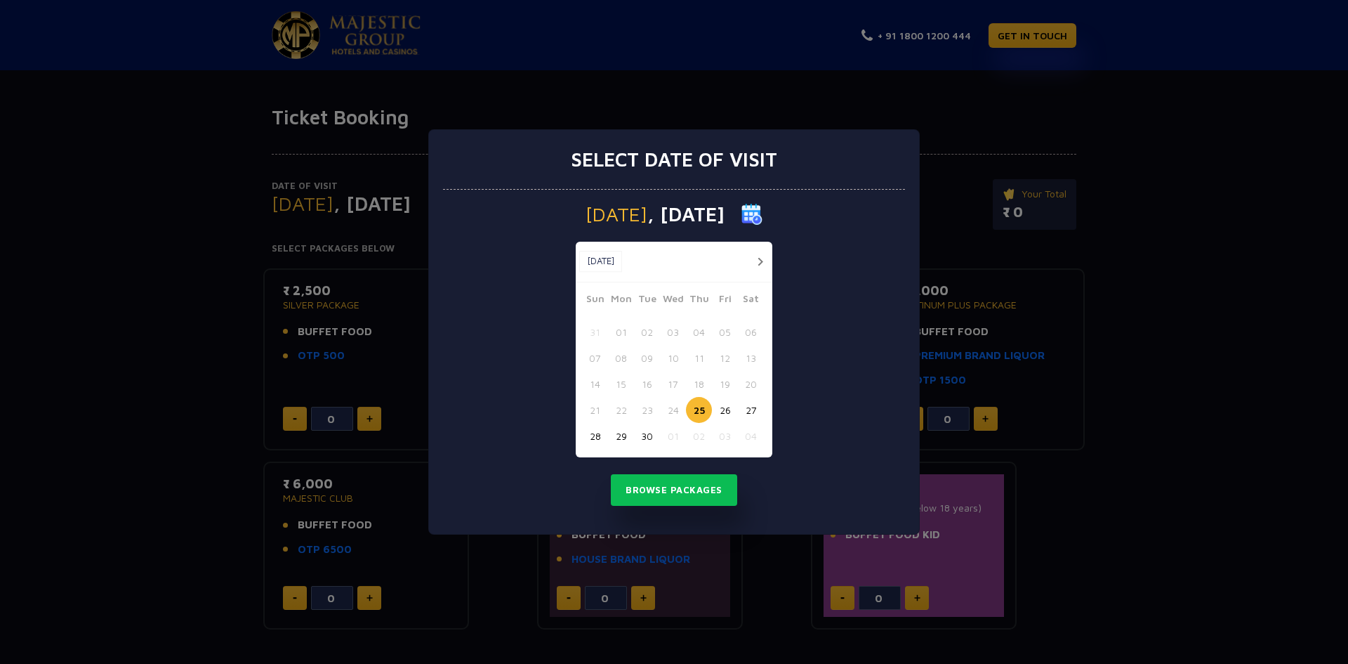 The width and height of the screenshot is (1348, 664). What do you see at coordinates (595, 301) in the screenshot?
I see `span: Sun` at bounding box center [595, 301].